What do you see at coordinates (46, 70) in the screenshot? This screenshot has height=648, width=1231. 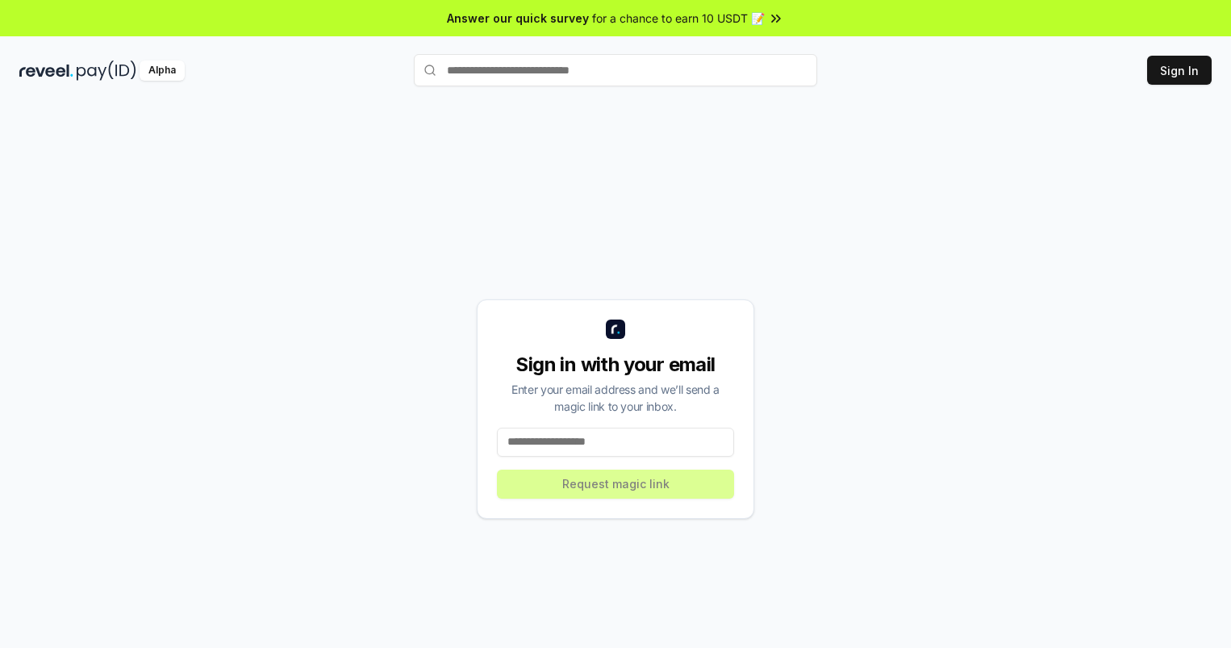 I see `img: reveel_dark` at bounding box center [46, 70].